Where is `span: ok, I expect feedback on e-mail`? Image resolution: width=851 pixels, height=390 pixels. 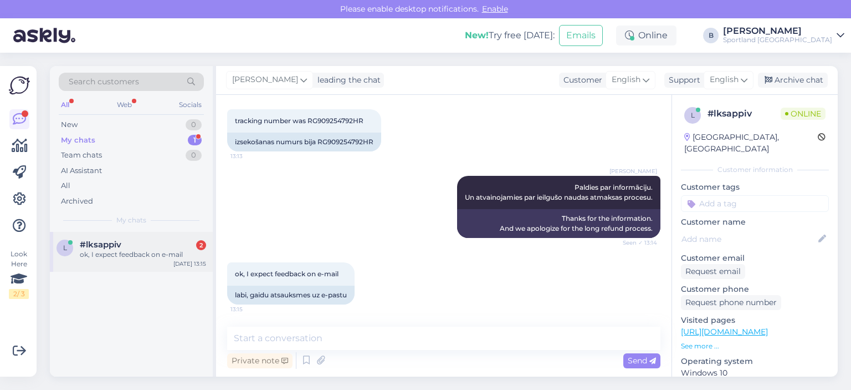
span: ok, I expect feedback on e-mail is located at coordinates (286, 273).